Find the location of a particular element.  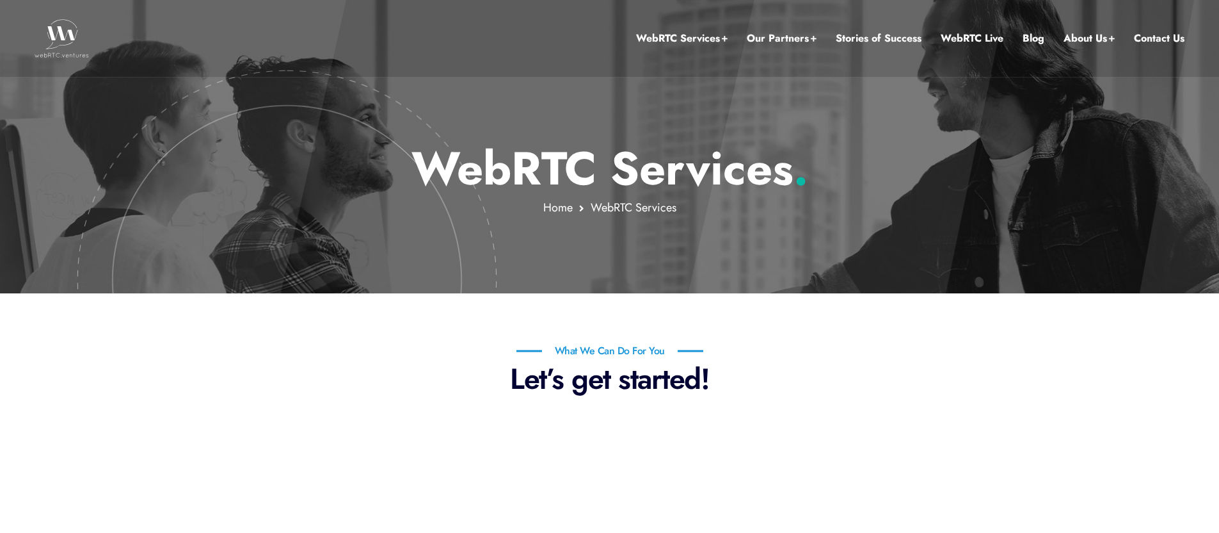

a: Home is located at coordinates (558, 207).